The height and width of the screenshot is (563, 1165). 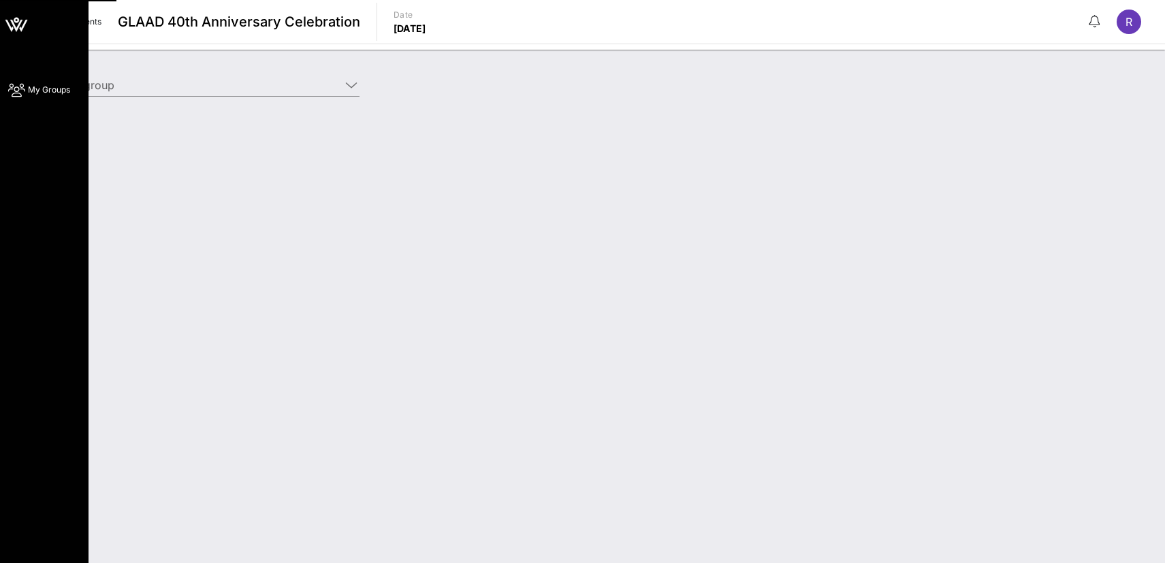 I want to click on span: GLAAD 40th Anniversary Celebration, so click(x=239, y=22).